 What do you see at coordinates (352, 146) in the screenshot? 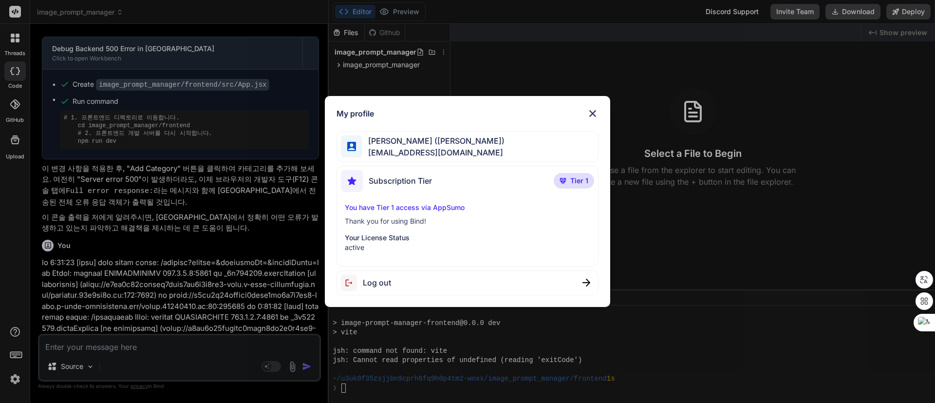
I see `img: profile` at bounding box center [352, 146].